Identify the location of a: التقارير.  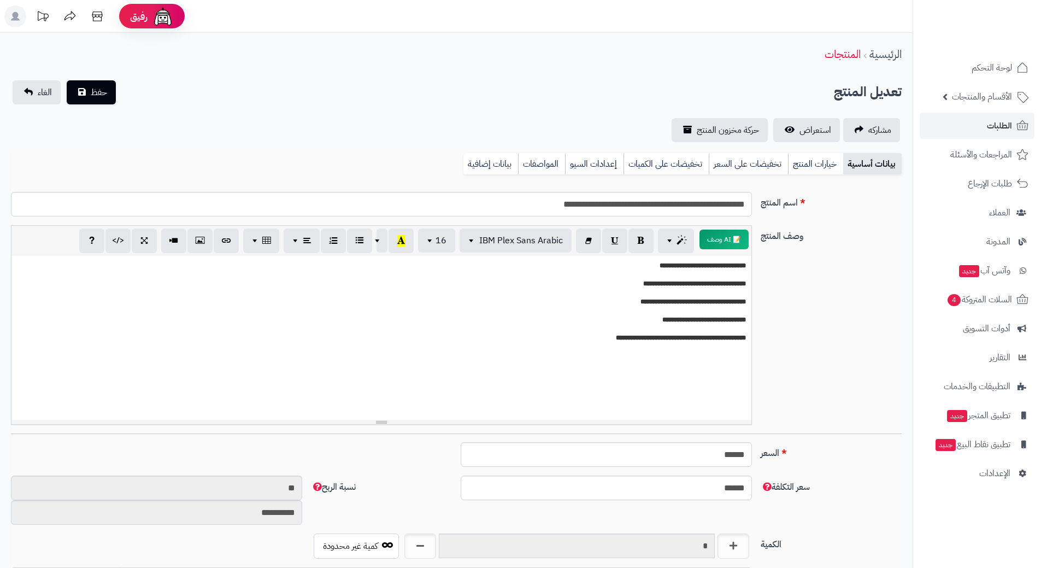
(977, 357).